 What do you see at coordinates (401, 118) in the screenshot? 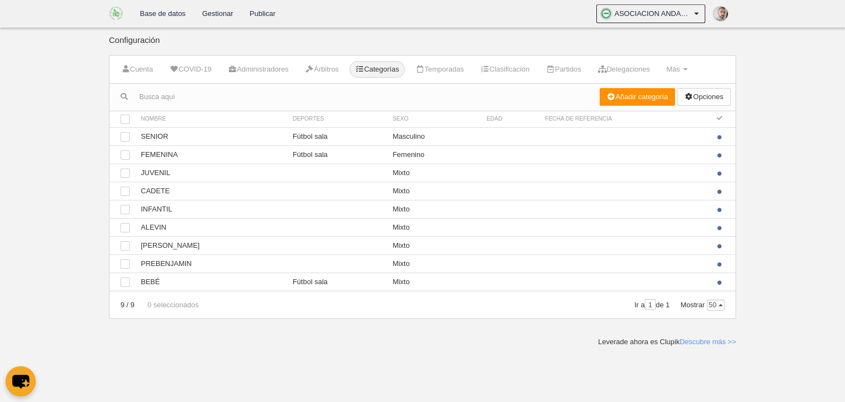
I see `span: Sexo` at bounding box center [401, 118].